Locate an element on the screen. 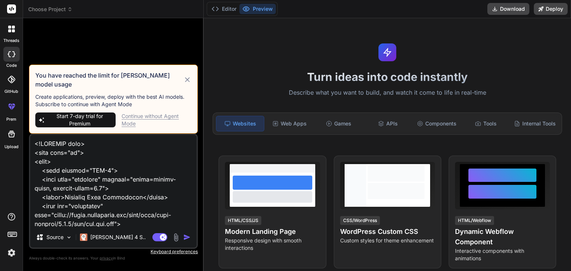  span: Start 7-day trial for Premium is located at coordinates (80, 120).